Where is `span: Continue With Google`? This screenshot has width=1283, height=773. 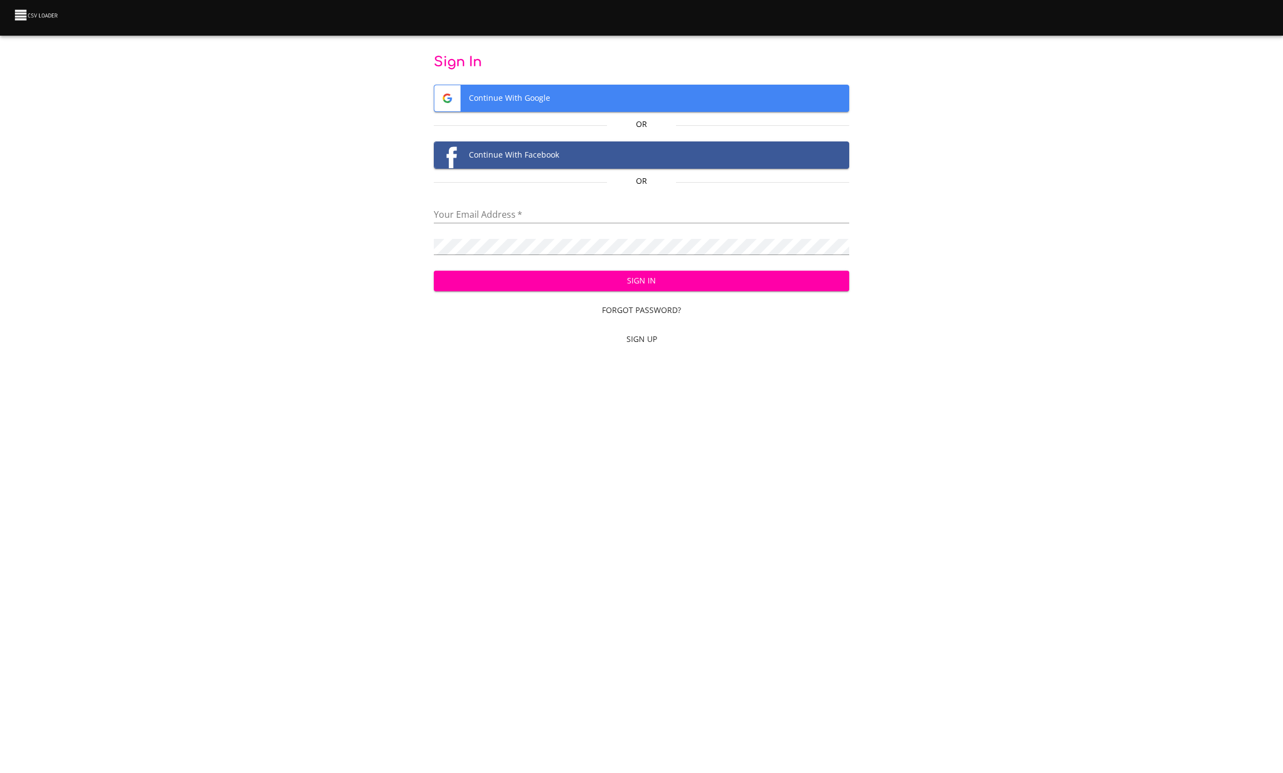
span: Continue With Google is located at coordinates (642, 98).